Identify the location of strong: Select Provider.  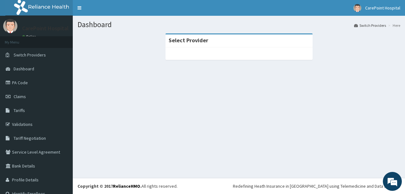
(188, 40).